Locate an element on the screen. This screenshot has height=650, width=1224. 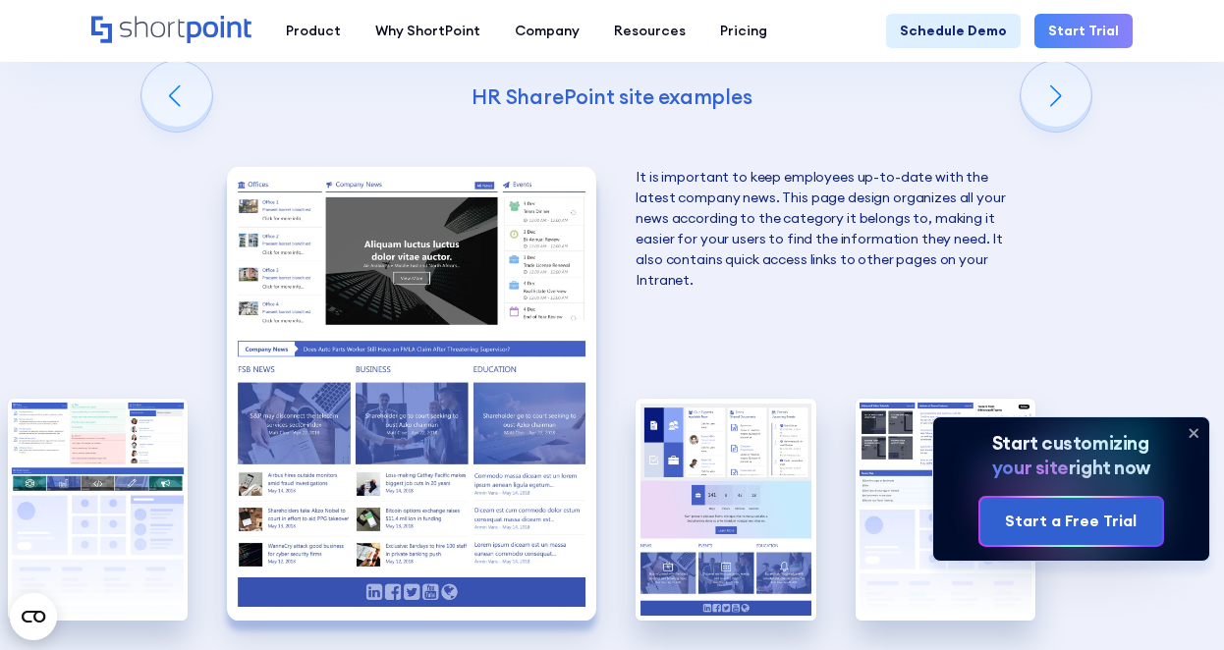
div: Pricing is located at coordinates (743, 30).